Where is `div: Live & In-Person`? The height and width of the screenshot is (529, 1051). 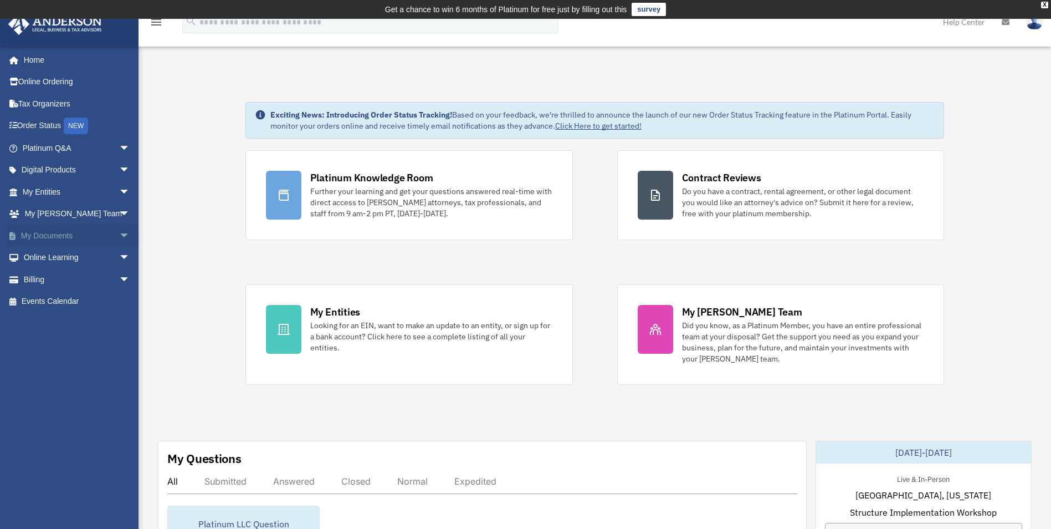 div: Live & In-Person is located at coordinates (923, 478).